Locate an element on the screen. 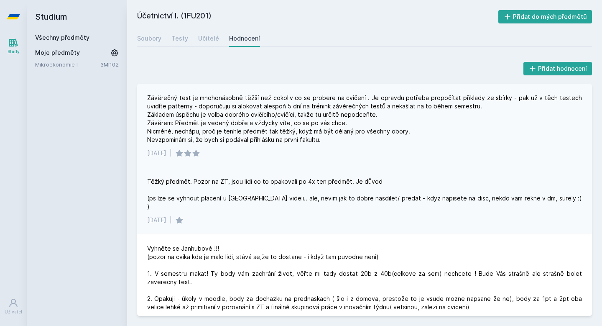  div: Těžký předmět. Pozor na ZT, jsou lidi co to opakovali po 4x ten předmět. Je důvod (ps lze se vyhn... is located at coordinates (365, 194).